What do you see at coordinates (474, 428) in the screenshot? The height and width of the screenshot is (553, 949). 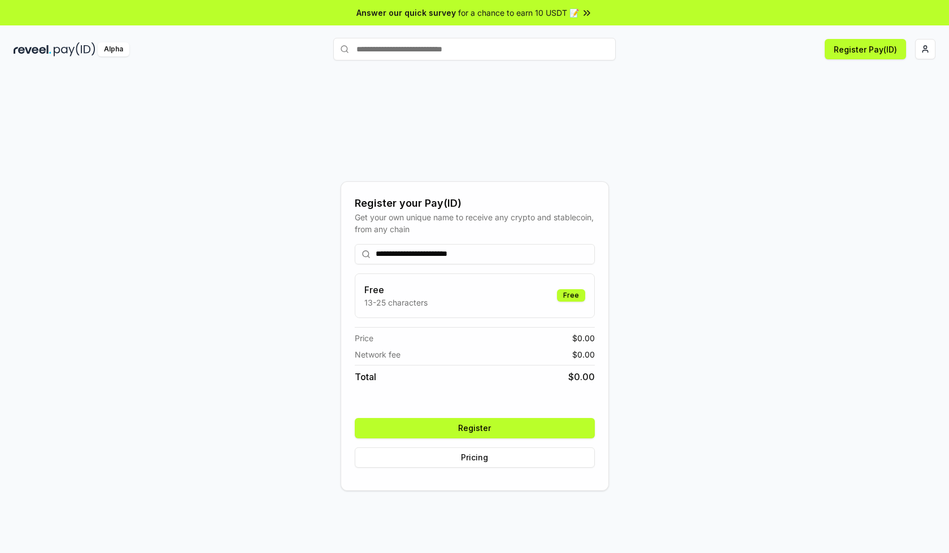 I see `button: Register` at bounding box center [474, 428].